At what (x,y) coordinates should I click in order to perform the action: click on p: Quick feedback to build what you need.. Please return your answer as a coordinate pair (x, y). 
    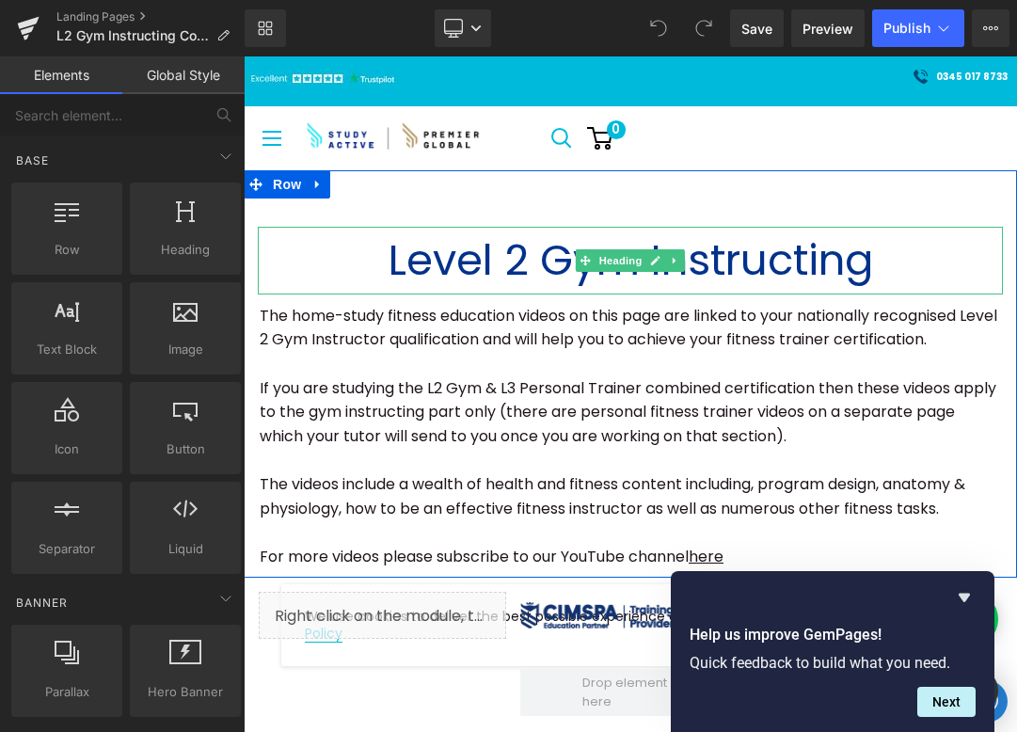
    Looking at the image, I should click on (833, 663).